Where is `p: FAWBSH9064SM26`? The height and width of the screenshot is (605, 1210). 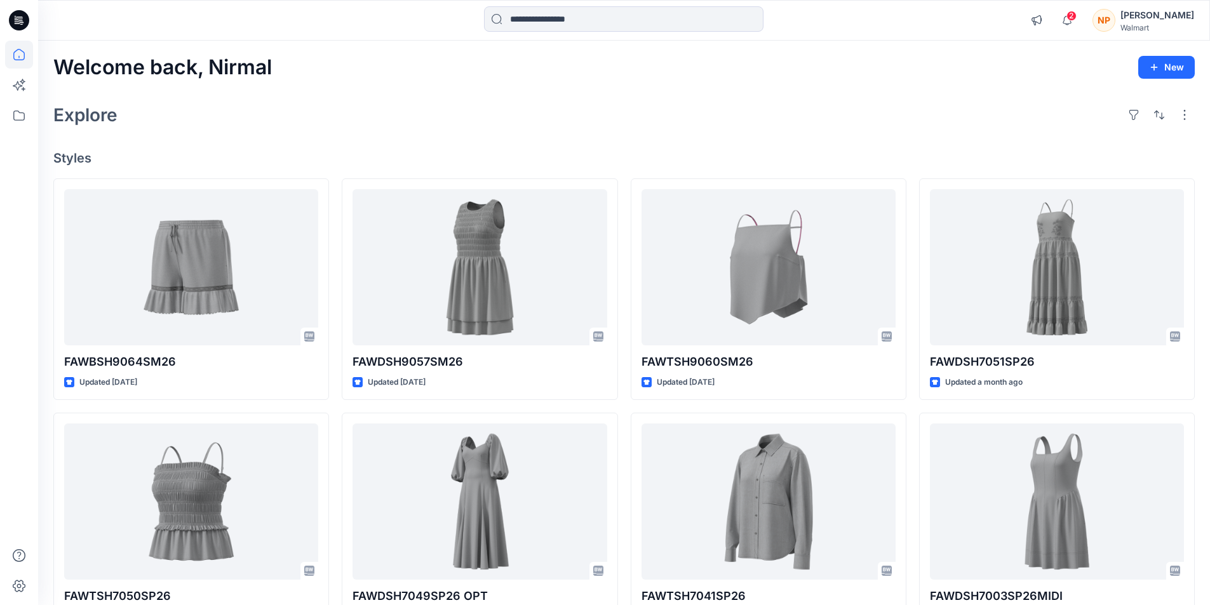
p: FAWBSH9064SM26 is located at coordinates (191, 362).